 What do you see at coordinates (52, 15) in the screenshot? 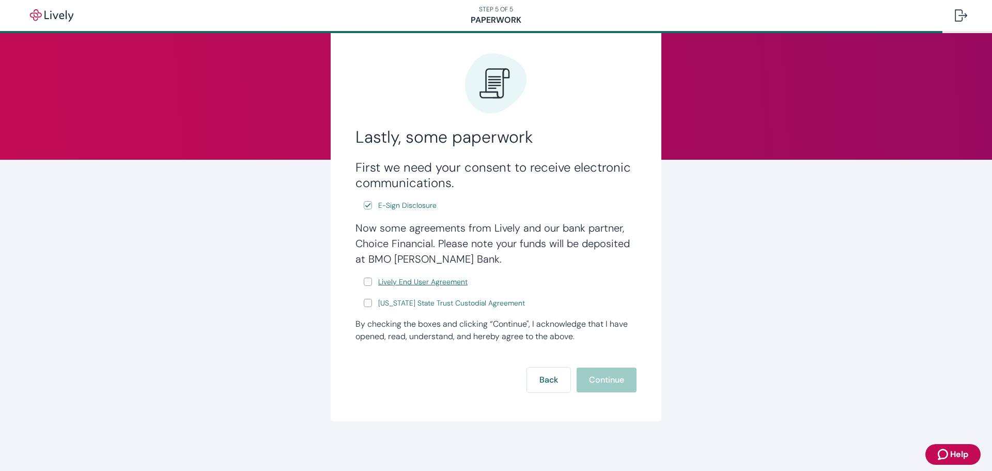
I see `img: Lively` at bounding box center [52, 15].